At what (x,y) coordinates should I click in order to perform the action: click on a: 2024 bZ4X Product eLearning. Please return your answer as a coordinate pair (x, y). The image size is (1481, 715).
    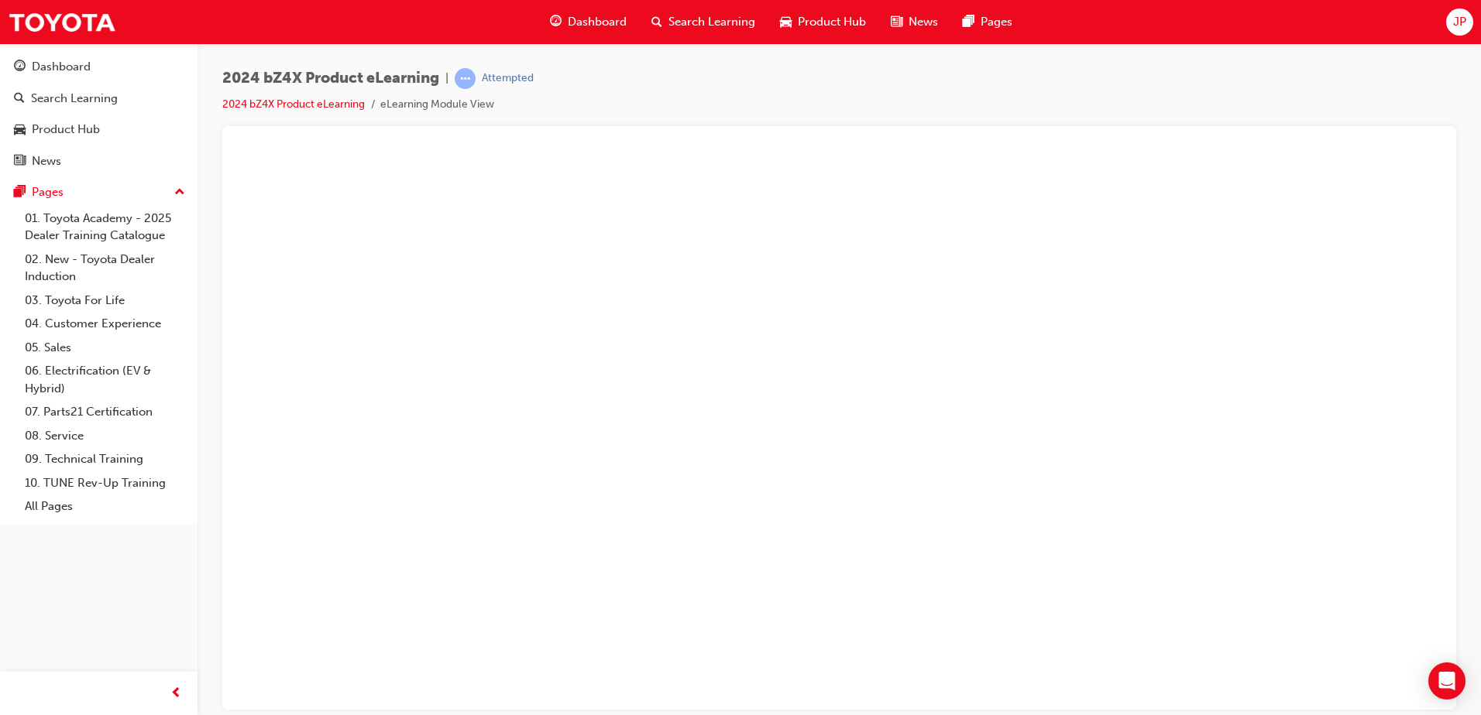
    Looking at the image, I should click on (293, 104).